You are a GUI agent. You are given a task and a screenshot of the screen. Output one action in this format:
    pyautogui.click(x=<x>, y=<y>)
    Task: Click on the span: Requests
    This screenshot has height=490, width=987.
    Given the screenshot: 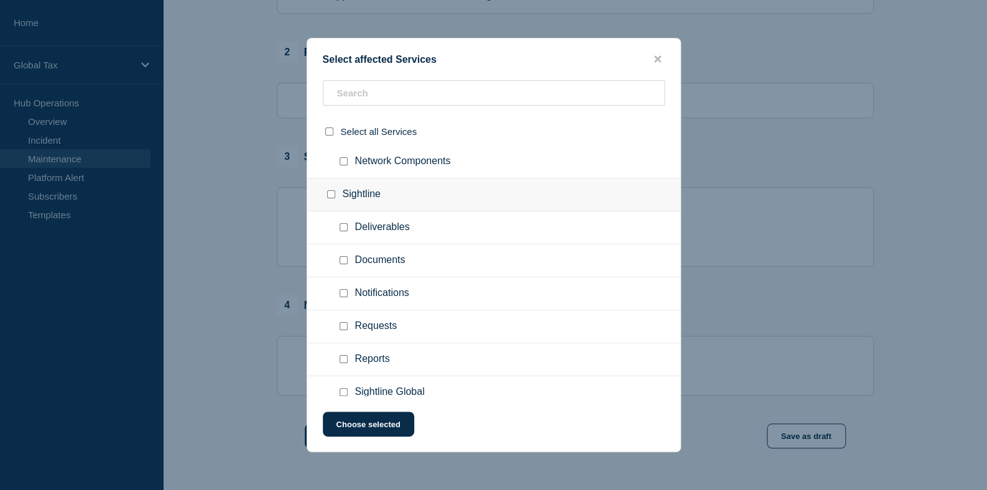 What is the action you would take?
    pyautogui.click(x=376, y=326)
    